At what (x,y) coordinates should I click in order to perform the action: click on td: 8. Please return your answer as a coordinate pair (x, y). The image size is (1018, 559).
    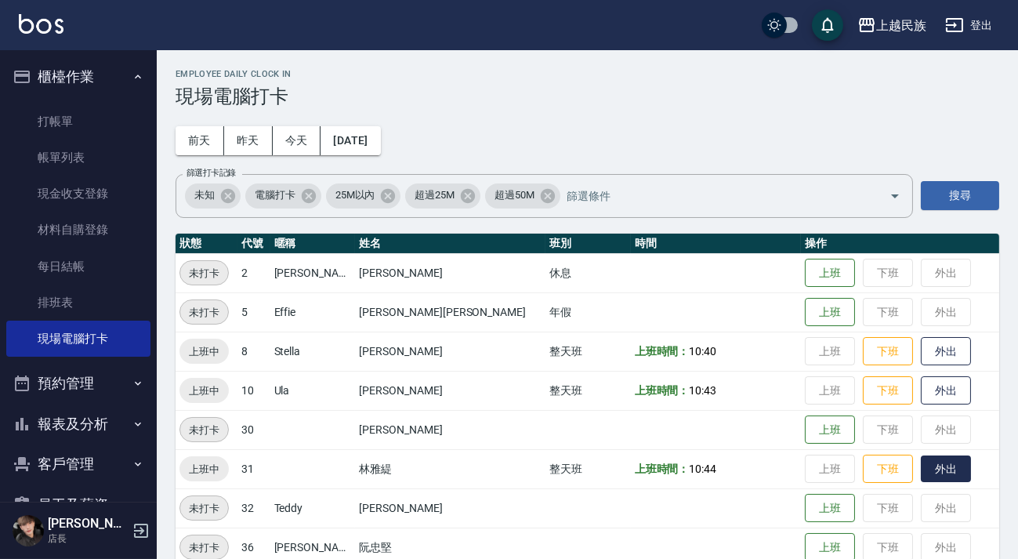
    Looking at the image, I should click on (253, 351).